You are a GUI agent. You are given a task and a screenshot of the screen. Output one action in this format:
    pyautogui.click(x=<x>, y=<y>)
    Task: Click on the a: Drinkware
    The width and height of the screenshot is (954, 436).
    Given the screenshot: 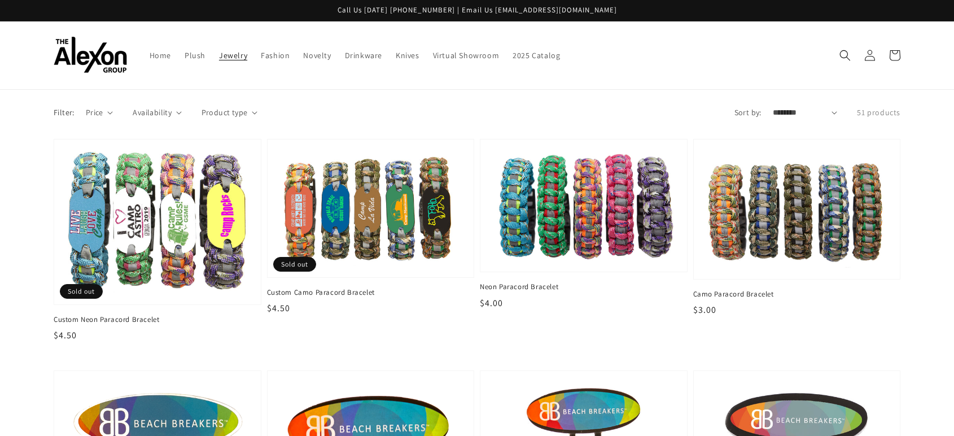 What is the action you would take?
    pyautogui.click(x=363, y=55)
    